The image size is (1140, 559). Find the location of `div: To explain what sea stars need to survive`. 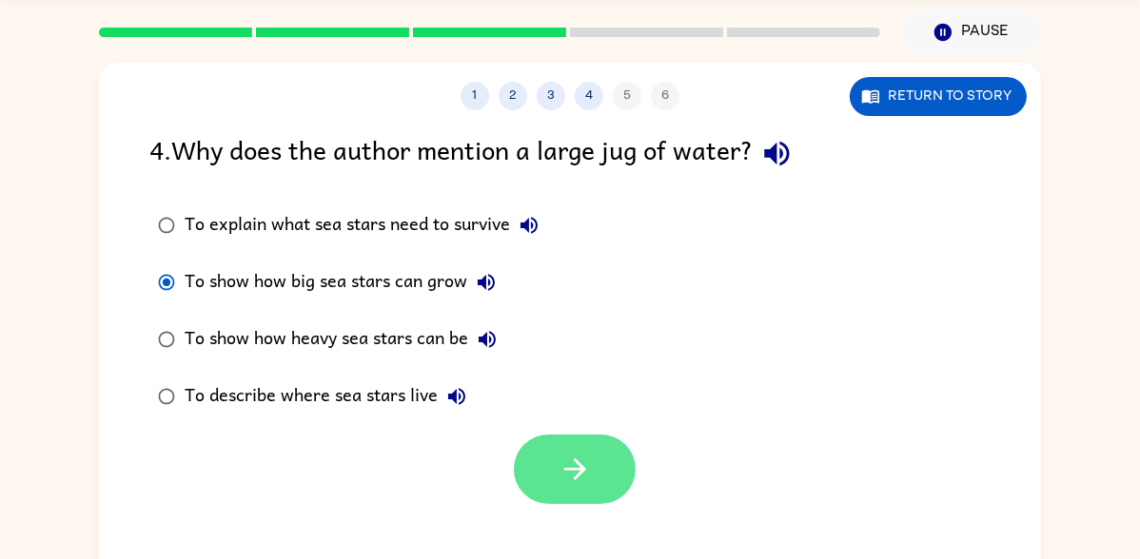

div: To explain what sea stars need to survive is located at coordinates (366, 225).